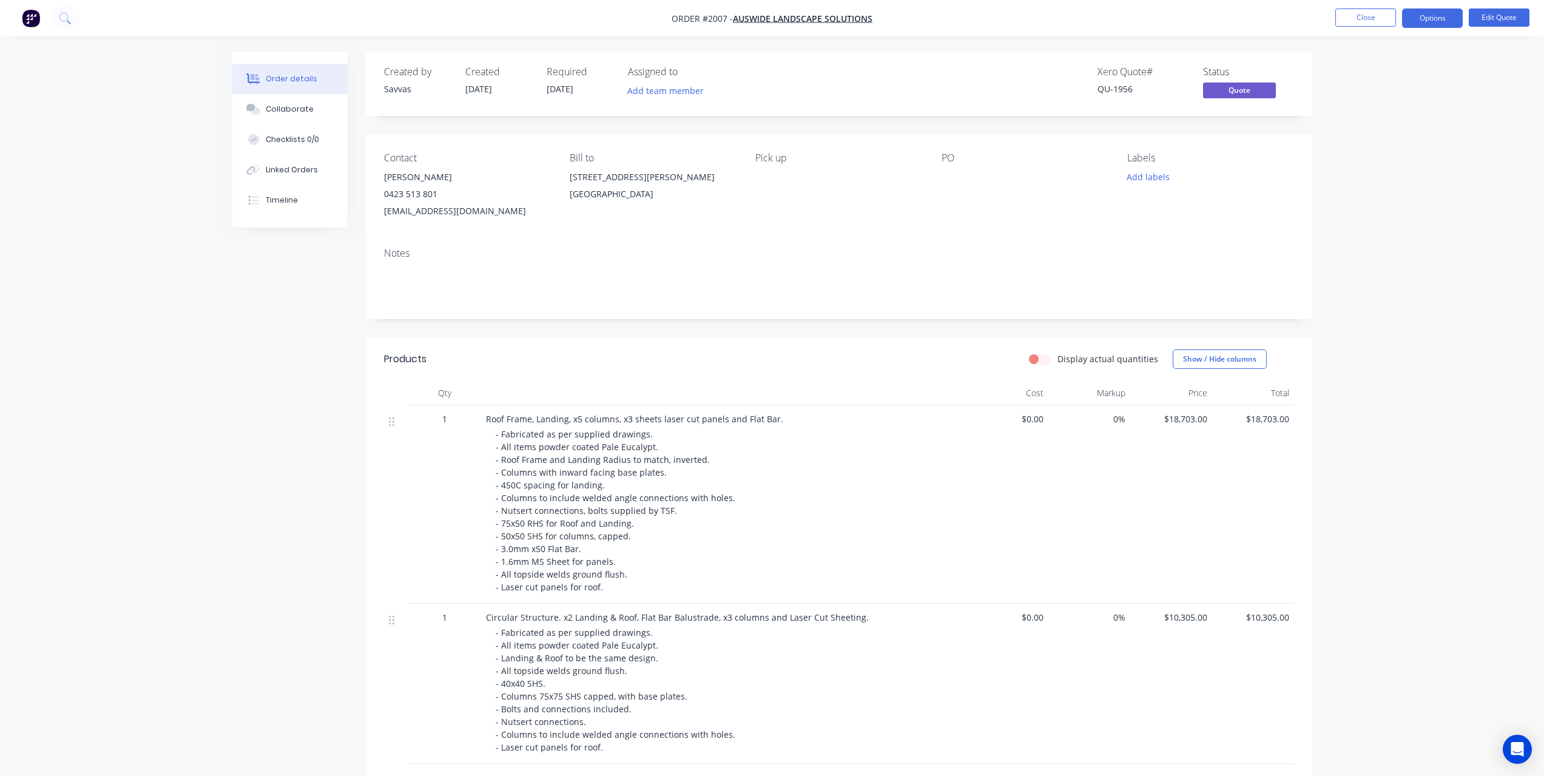 This screenshot has width=1544, height=776. Describe the element at coordinates (580, 72) in the screenshot. I see `div: Required` at that location.